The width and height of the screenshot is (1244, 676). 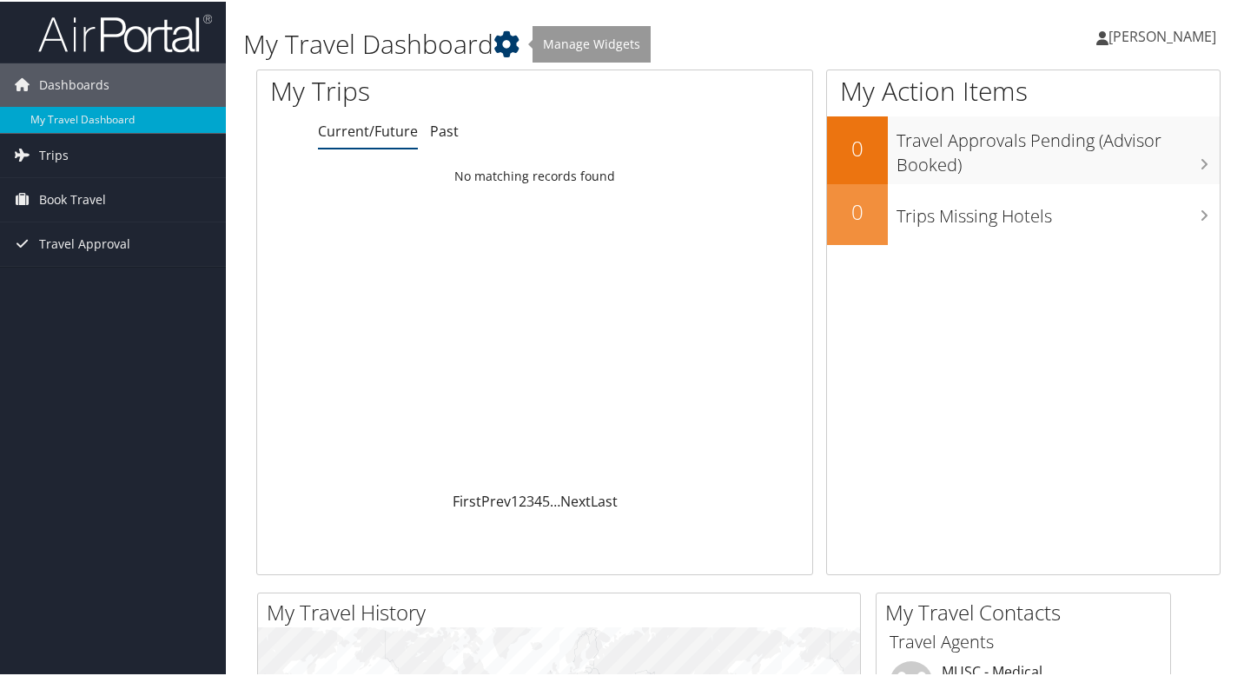 I want to click on a: 5, so click(x=546, y=500).